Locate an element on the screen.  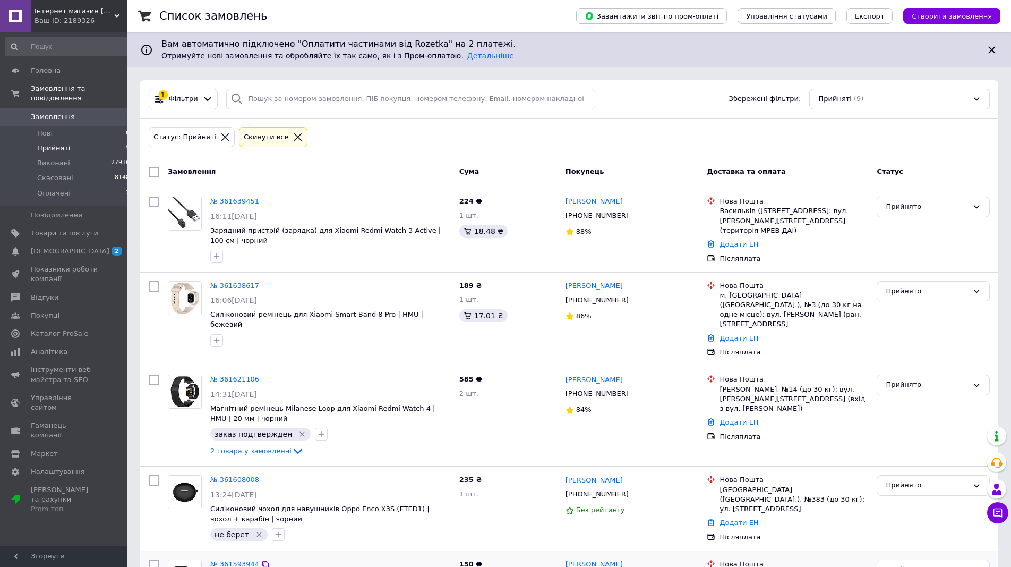
a: 2 товара у замовленні is located at coordinates (257, 450).